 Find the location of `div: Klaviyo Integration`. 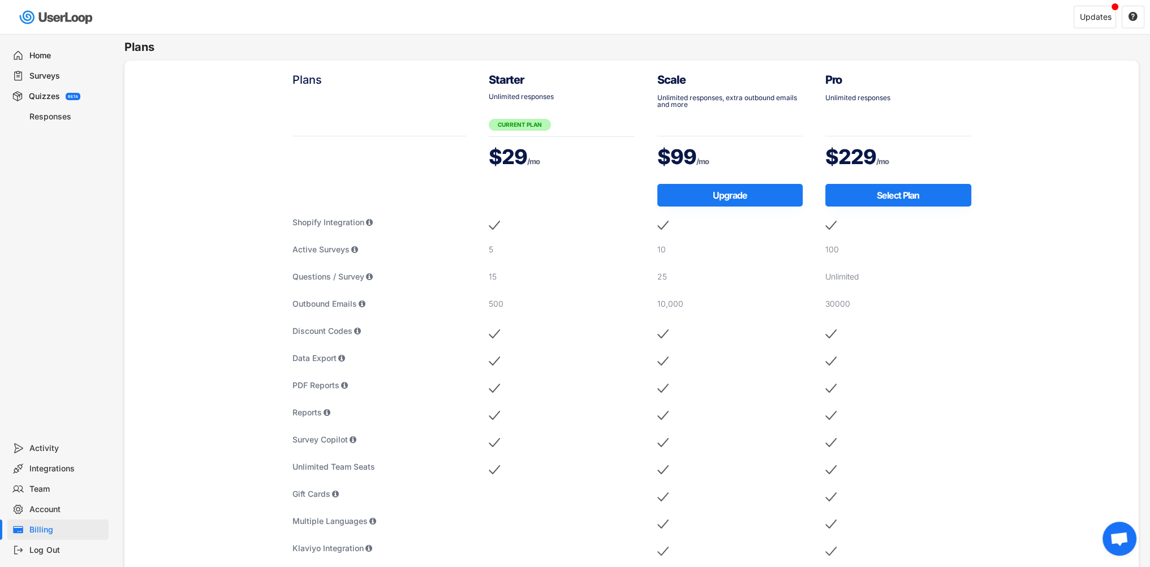

div: Klaviyo Integration is located at coordinates (380, 548).